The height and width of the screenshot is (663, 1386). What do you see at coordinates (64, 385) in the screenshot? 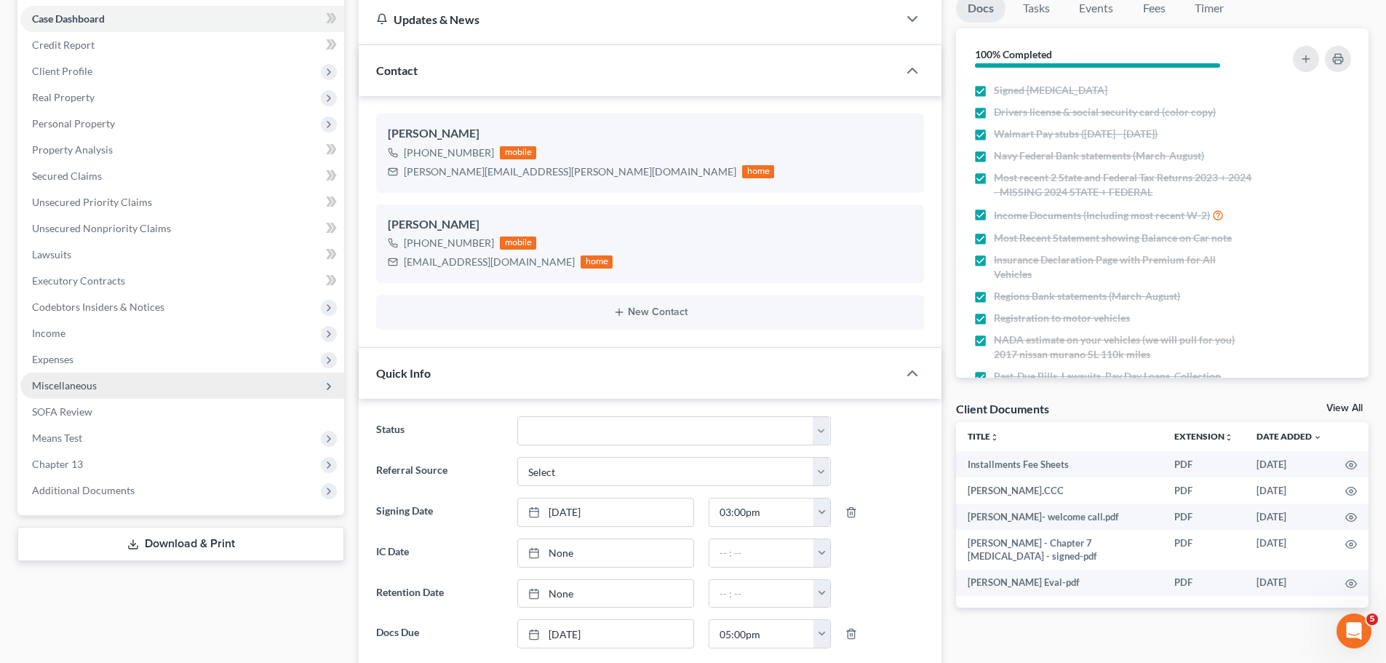
I see `span: Miscellaneous` at bounding box center [64, 385].